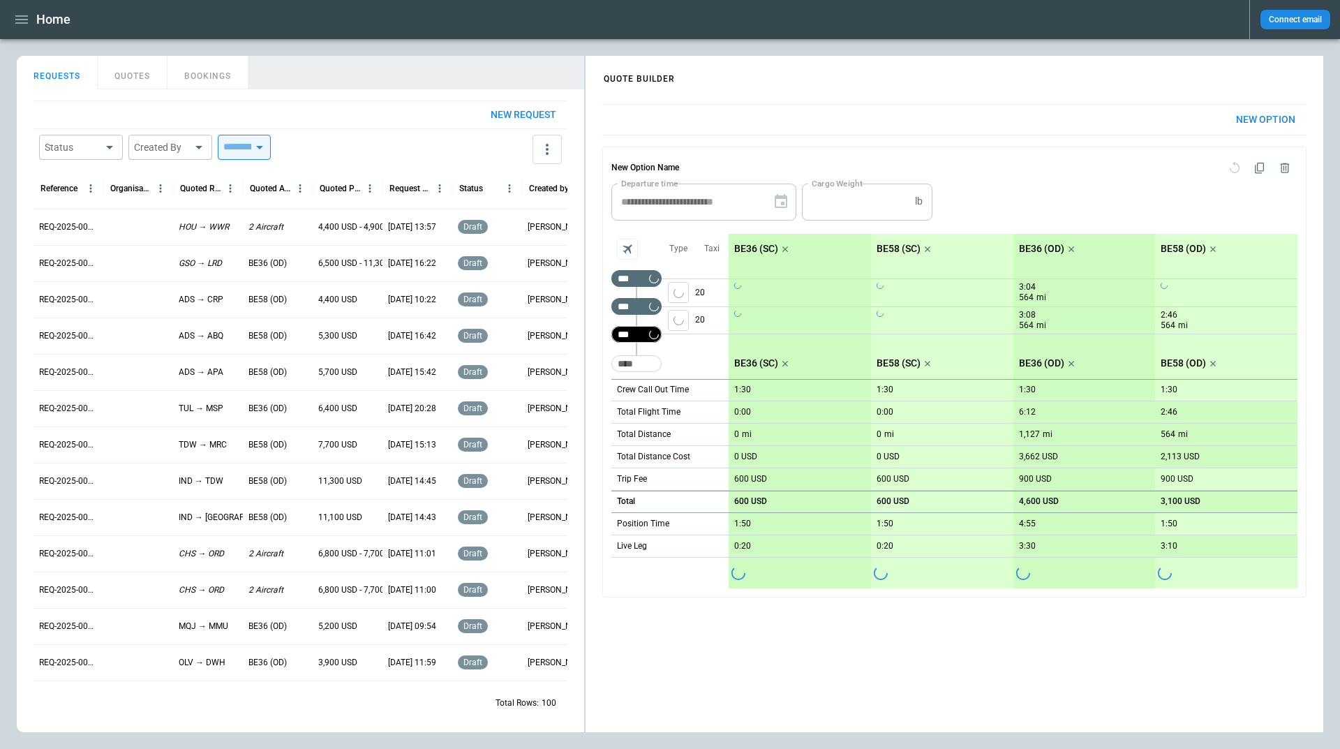 This screenshot has height=749, width=1340. Describe the element at coordinates (645, 168) in the screenshot. I see `h6: New Option Name` at that location.